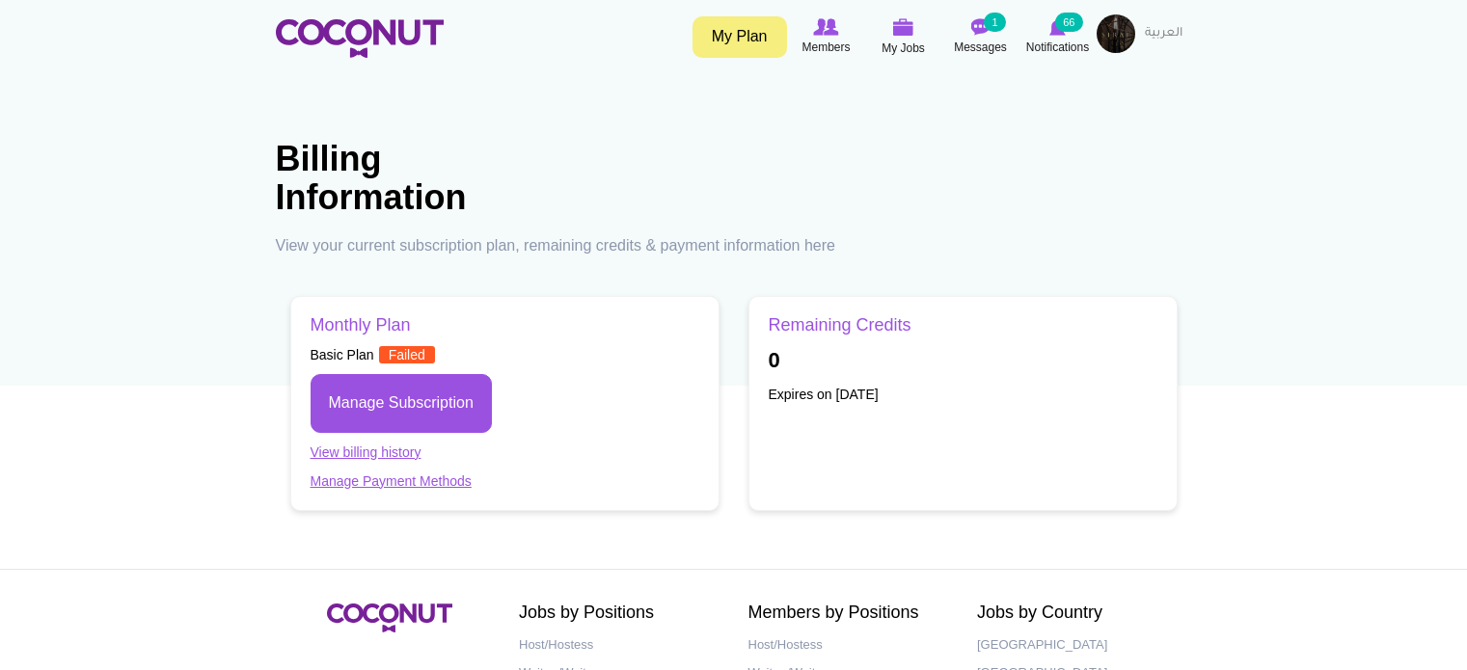  What do you see at coordinates (827, 37) in the screenshot?
I see `a: Browse Members Members` at bounding box center [827, 37].